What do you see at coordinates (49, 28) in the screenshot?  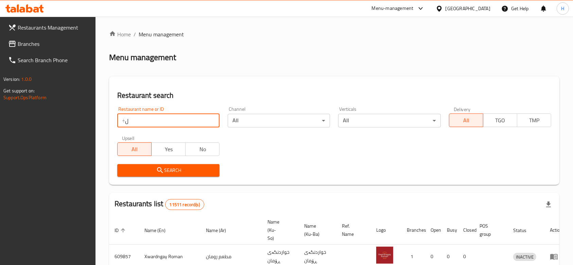 I see `a: Restaurants Management` at bounding box center [49, 28].